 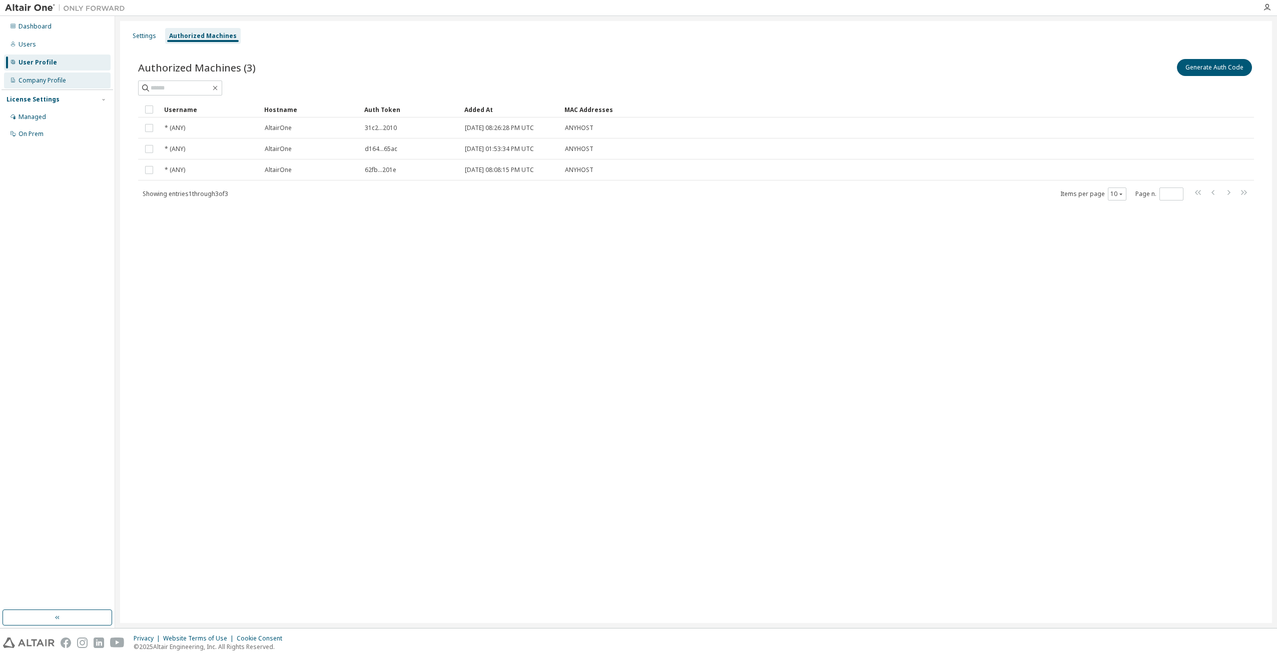 What do you see at coordinates (197, 68) in the screenshot?
I see `span: Authorized Machines (3)` at bounding box center [197, 68].